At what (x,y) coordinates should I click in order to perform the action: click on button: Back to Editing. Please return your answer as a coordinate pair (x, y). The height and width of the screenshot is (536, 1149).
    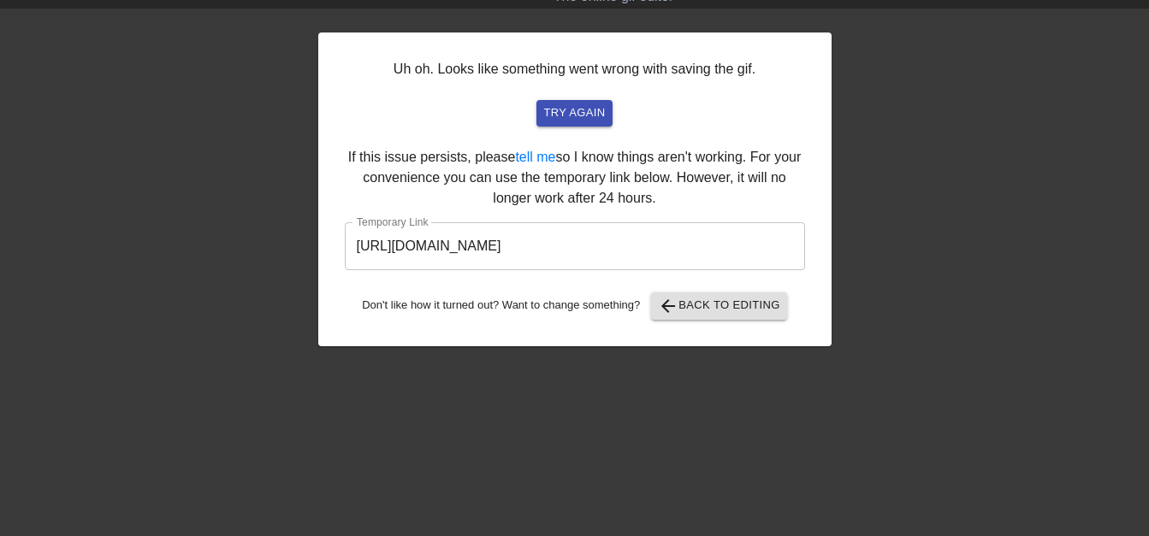
    Looking at the image, I should click on (719, 306).